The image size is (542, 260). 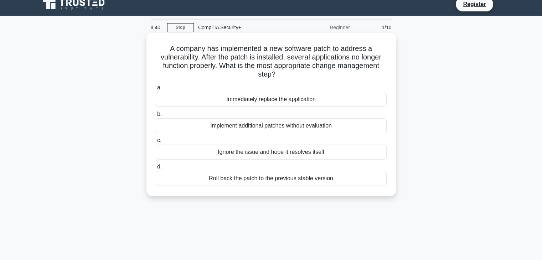 I want to click on div: Roll back the patch to the previous stable version, so click(x=271, y=179).